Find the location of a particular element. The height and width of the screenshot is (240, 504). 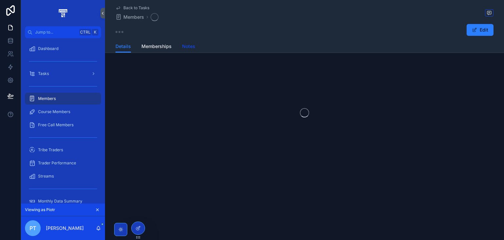

span: Memberships is located at coordinates (157, 46).